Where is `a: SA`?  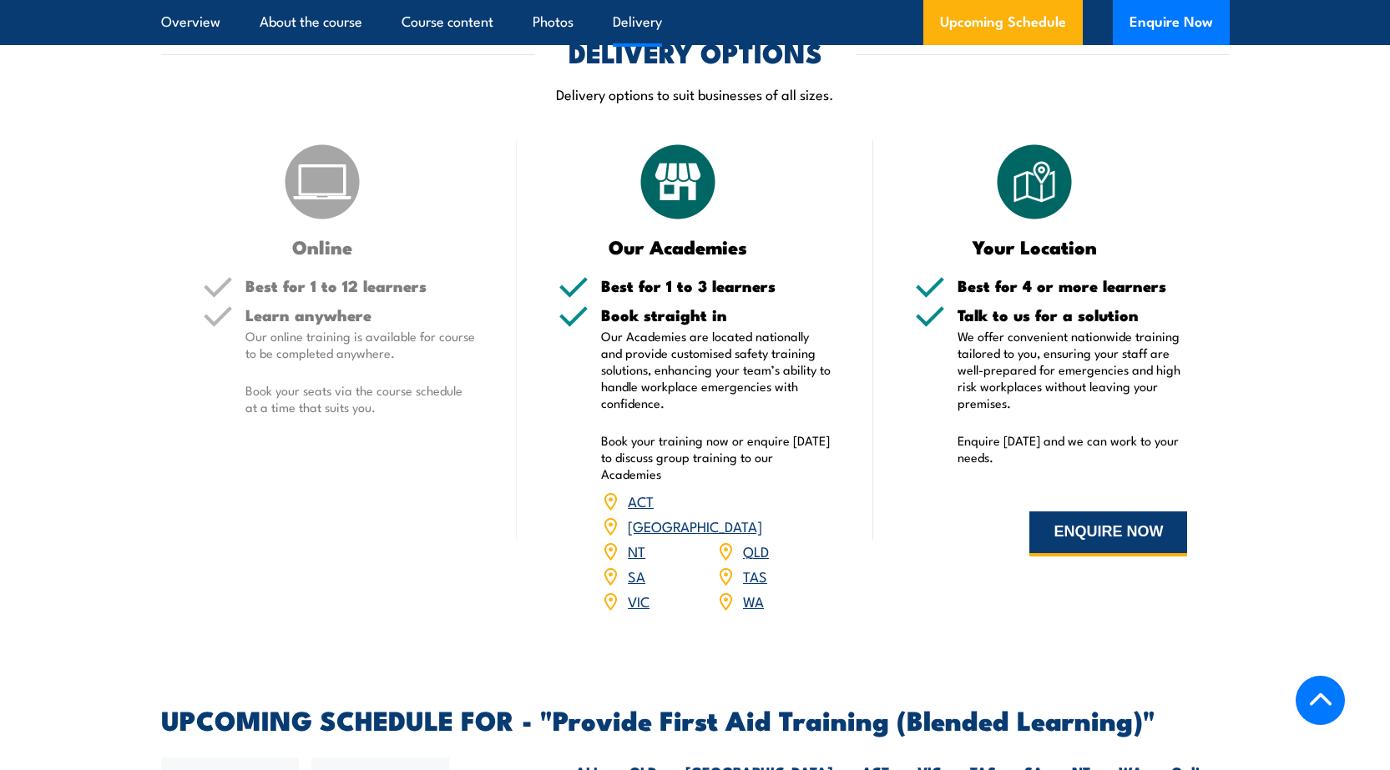 a: SA is located at coordinates (636, 576).